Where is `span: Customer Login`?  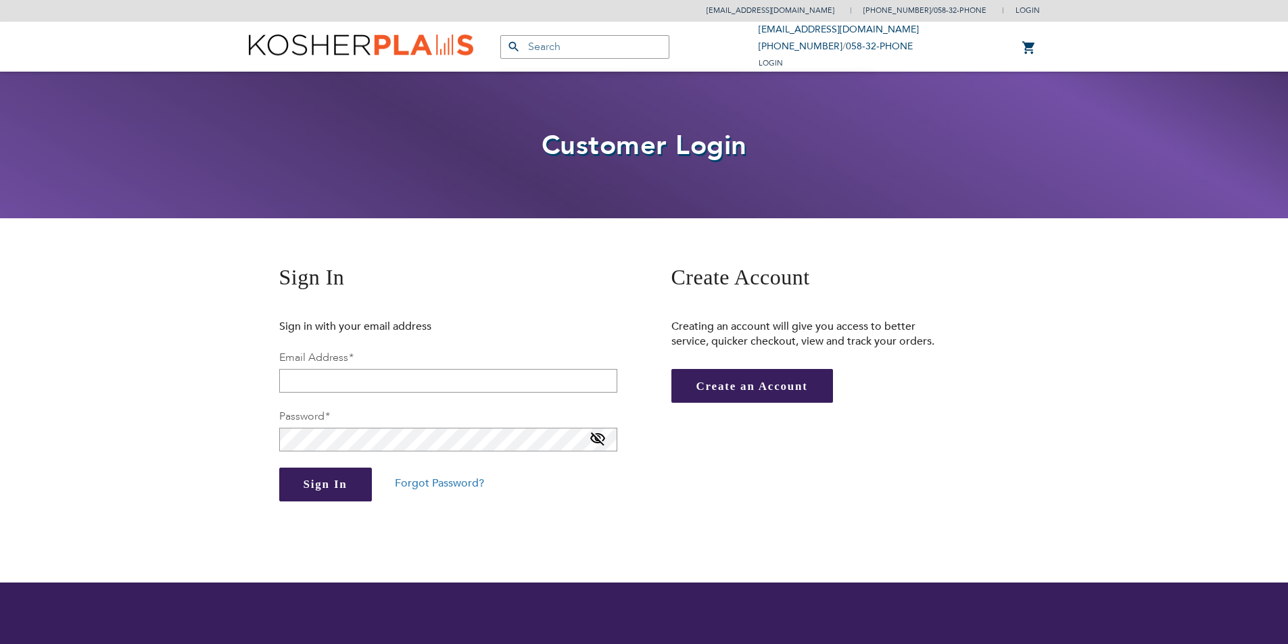 span: Customer Login is located at coordinates (644, 145).